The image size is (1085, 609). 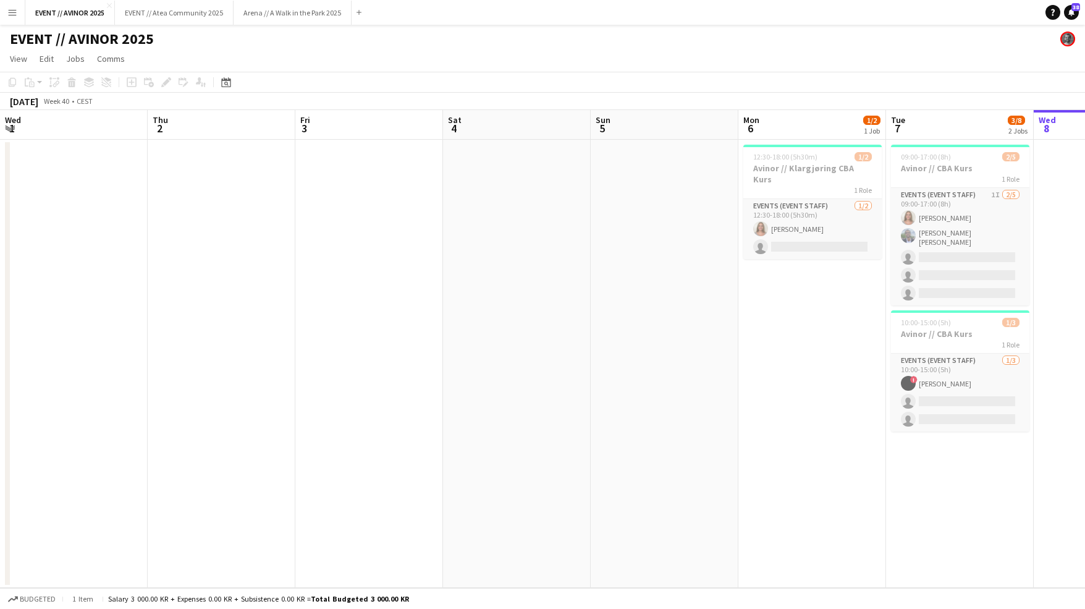 What do you see at coordinates (32, 599) in the screenshot?
I see `button: Budgeted` at bounding box center [32, 599].